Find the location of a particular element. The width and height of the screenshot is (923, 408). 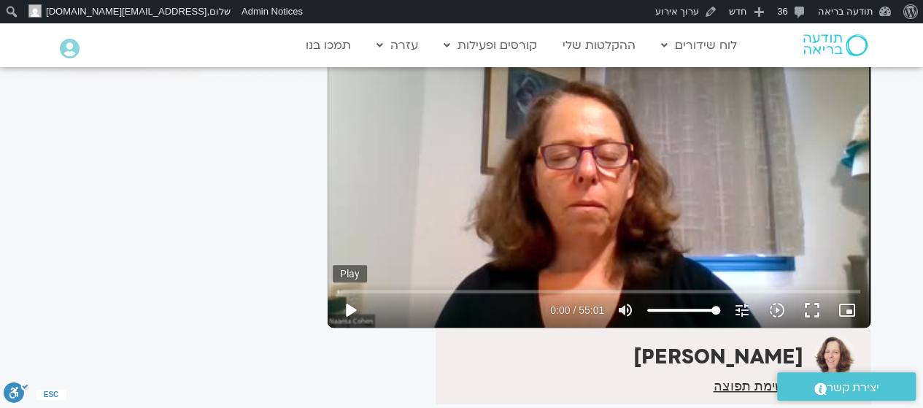

a: הצטרפות לרשימת תפוצה is located at coordinates (784, 386).